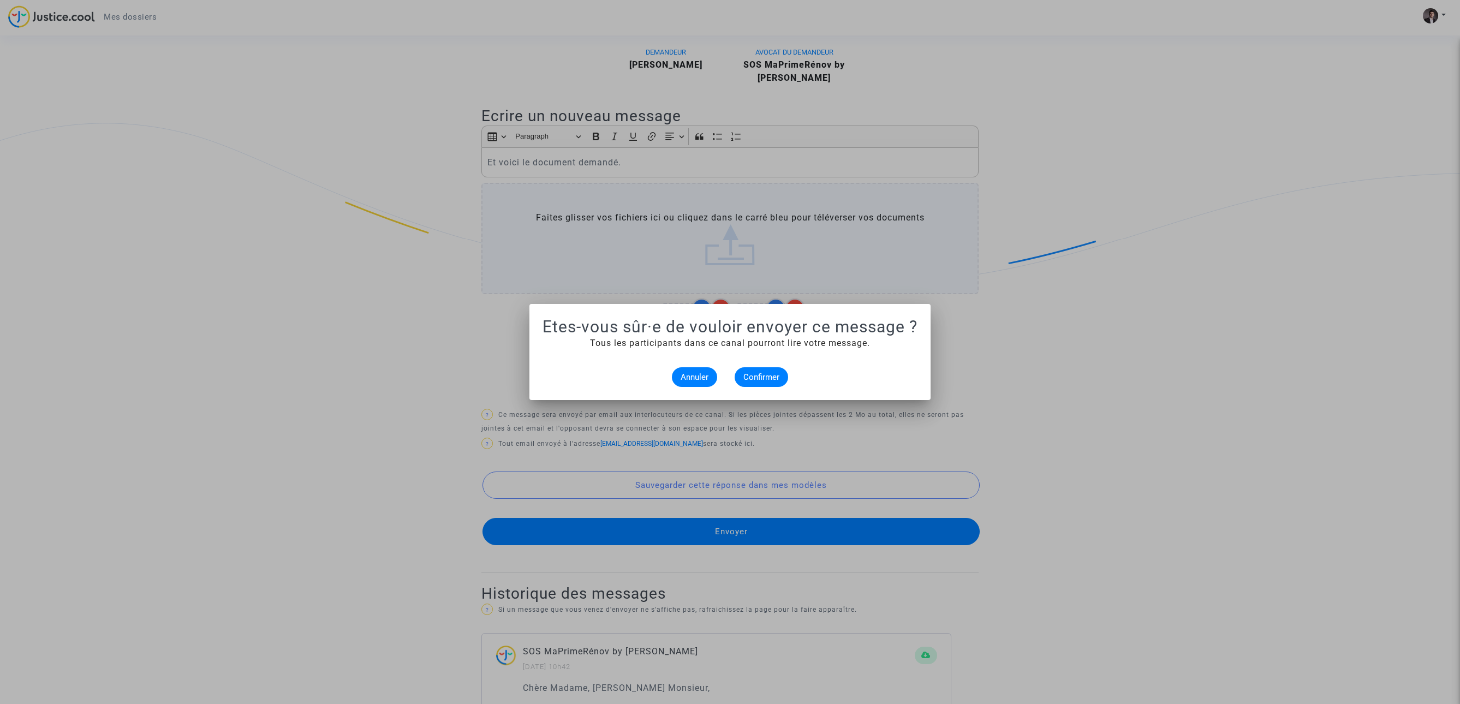  What do you see at coordinates (730, 327) in the screenshot?
I see `h1: Etes-vous sûr·e de vouloir envoyer ce message ?` at bounding box center [730, 327].